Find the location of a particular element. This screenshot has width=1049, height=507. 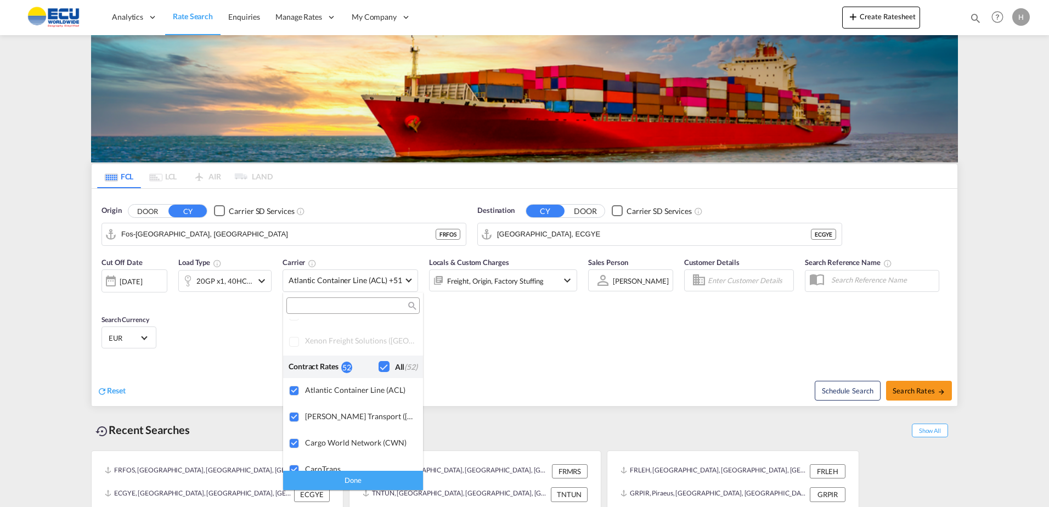

div: Cargo World Network (CWN) is located at coordinates (359, 442).